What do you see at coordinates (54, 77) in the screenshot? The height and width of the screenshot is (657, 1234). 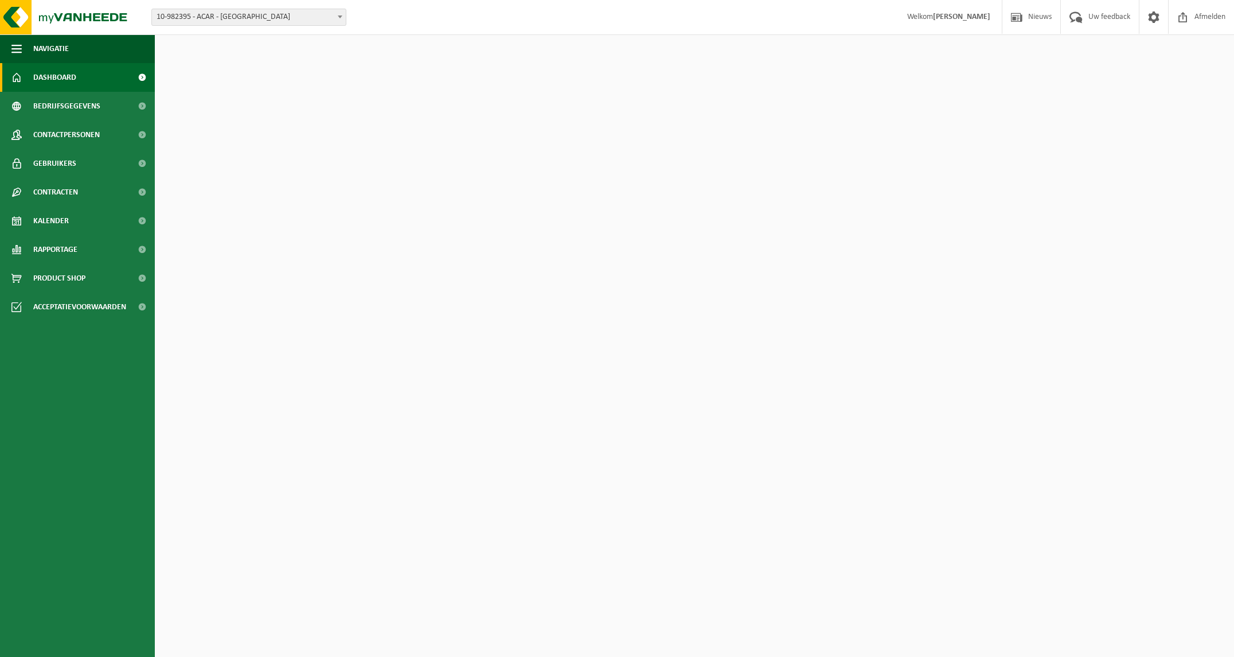 I see `span: Dashboard` at bounding box center [54, 77].